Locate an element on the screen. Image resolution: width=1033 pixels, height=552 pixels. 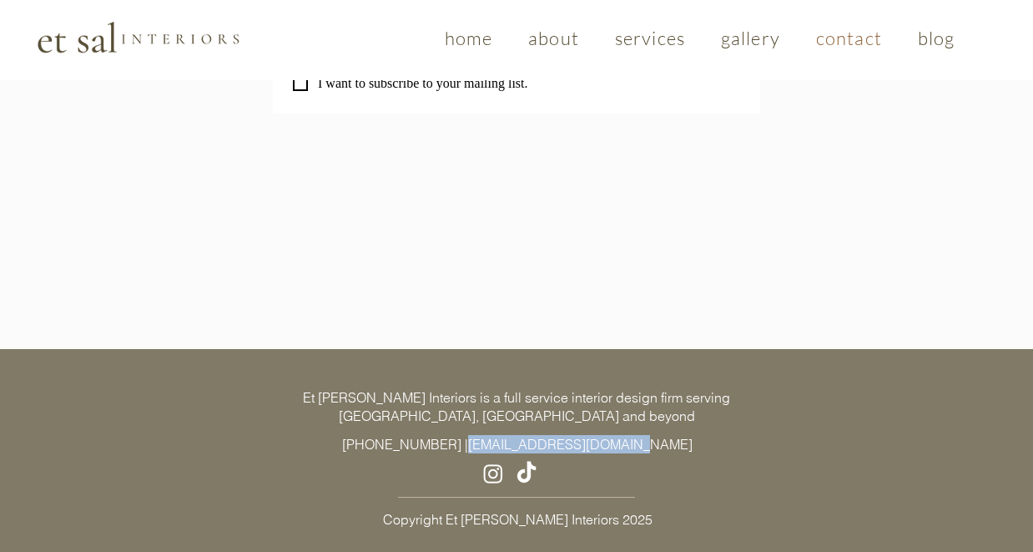
img: Instagram is located at coordinates (493, 473).